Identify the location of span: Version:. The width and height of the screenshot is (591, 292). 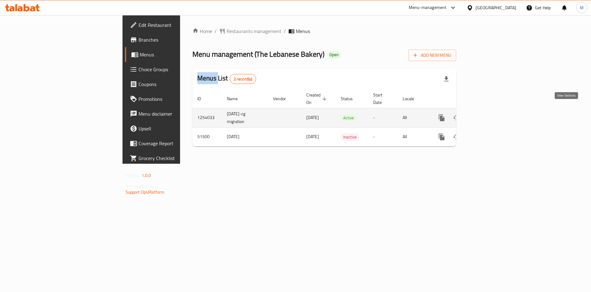
(133, 175).